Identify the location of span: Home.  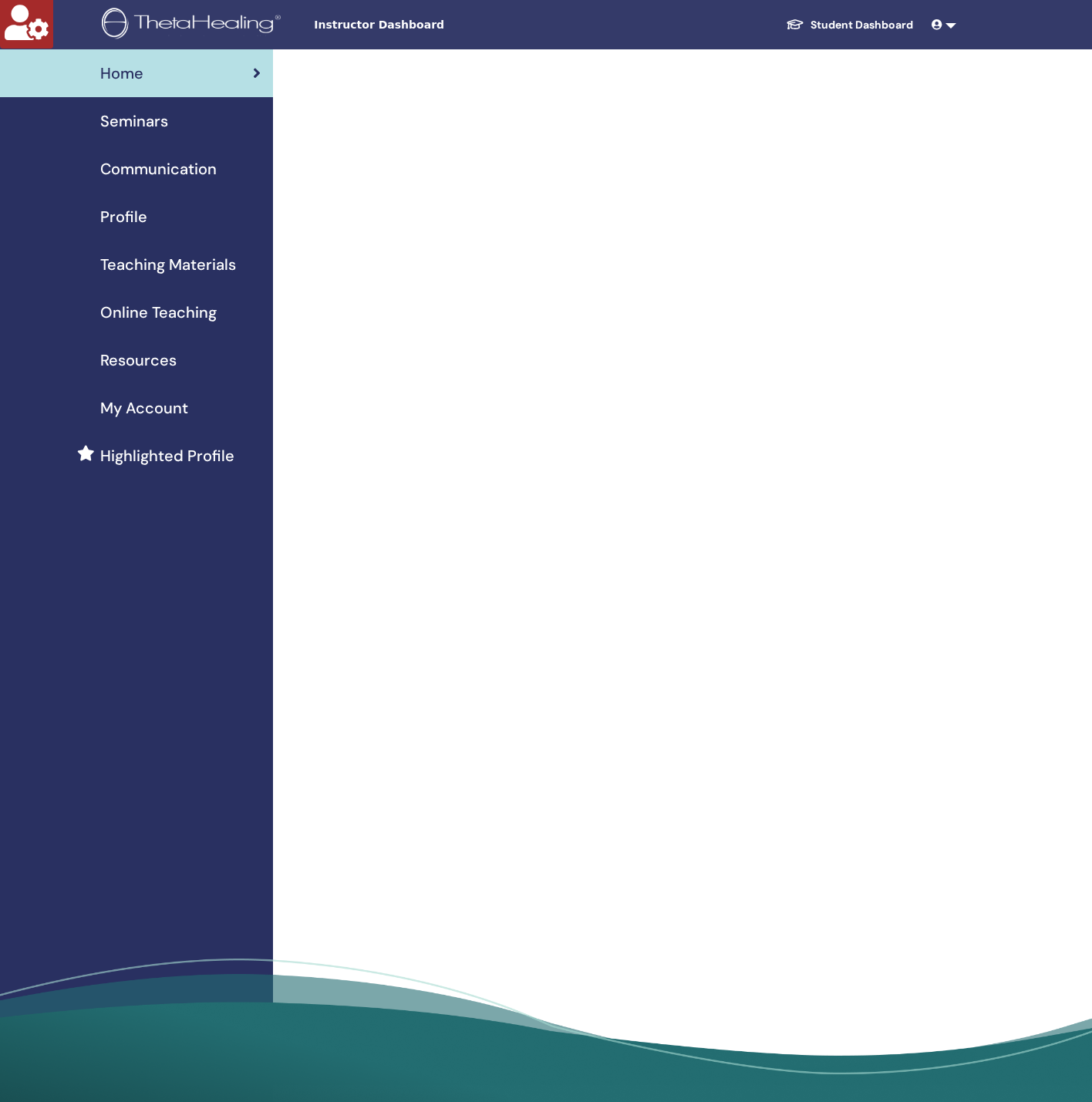
(122, 73).